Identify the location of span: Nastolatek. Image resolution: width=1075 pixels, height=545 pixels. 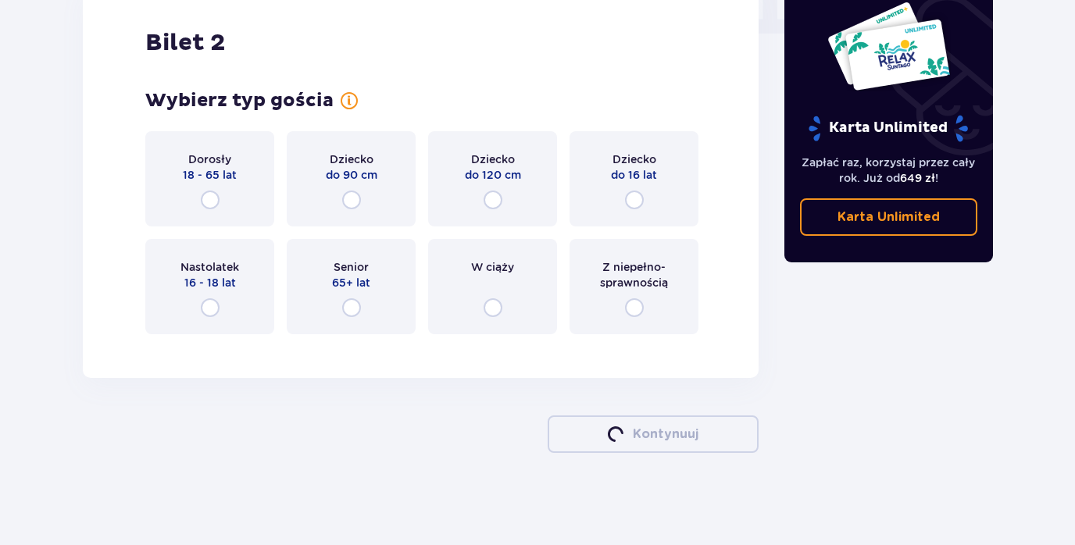
(209, 267).